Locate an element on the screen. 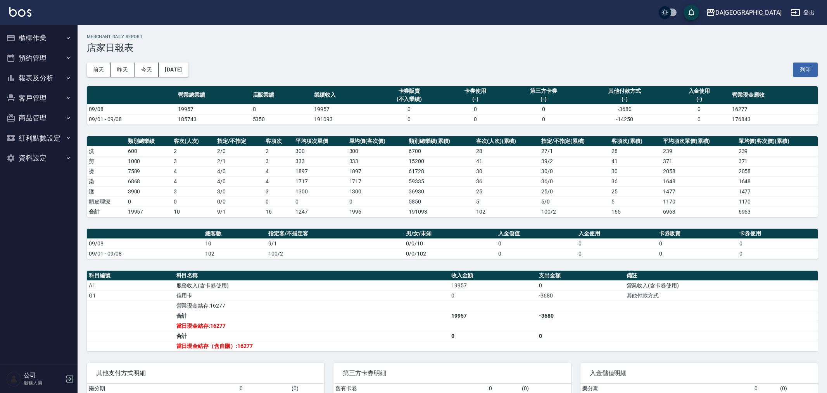 Image resolution: width=827 pixels, height=393 pixels. td: 176843 is located at coordinates (774, 119).